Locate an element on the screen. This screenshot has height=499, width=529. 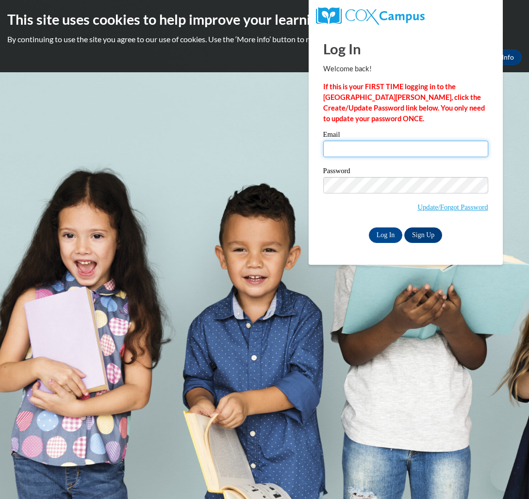
h2: This site uses cookies to help improve your learning experience. is located at coordinates (264, 19).